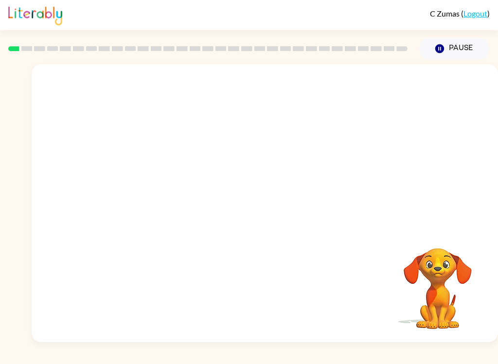 The image size is (498, 364). Describe the element at coordinates (454, 49) in the screenshot. I see `button: Pause` at that location.